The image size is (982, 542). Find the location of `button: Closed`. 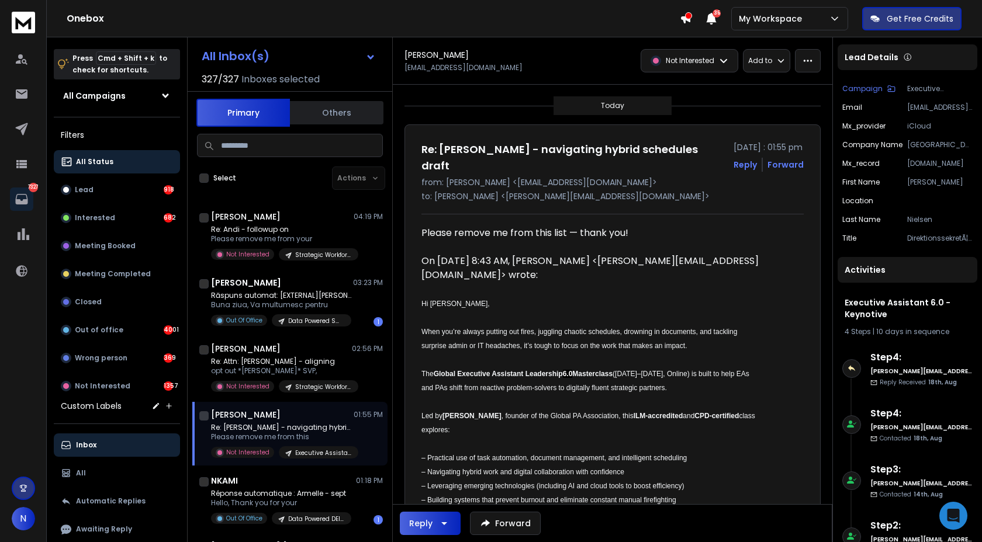

button: Closed is located at coordinates (117, 302).